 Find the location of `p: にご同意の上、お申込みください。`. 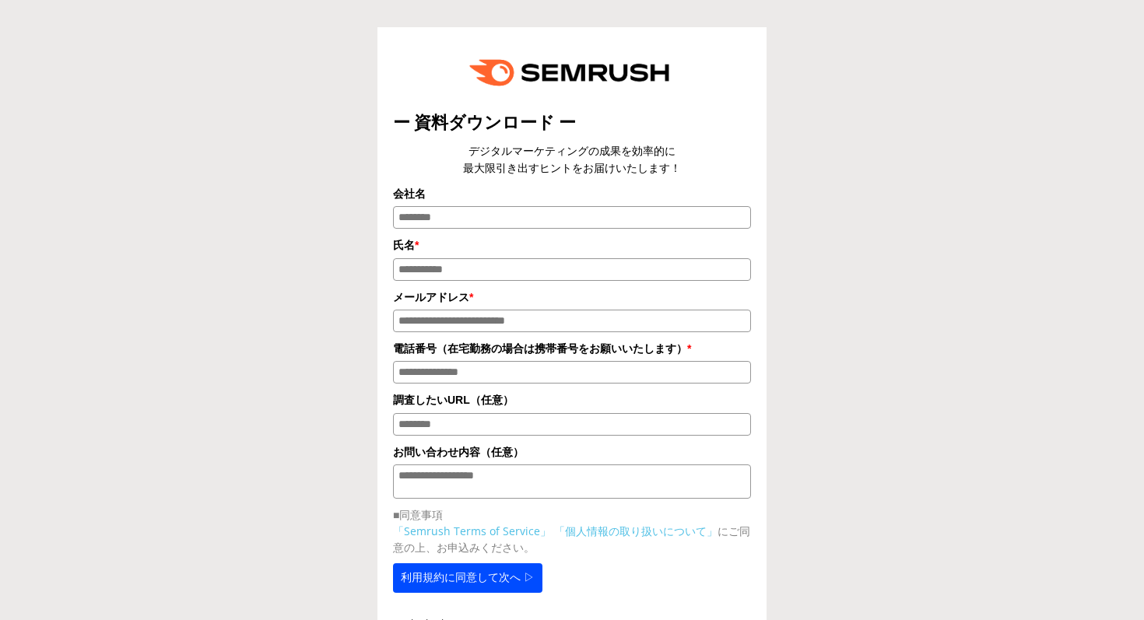

p: にご同意の上、お申込みください。 is located at coordinates (572, 539).